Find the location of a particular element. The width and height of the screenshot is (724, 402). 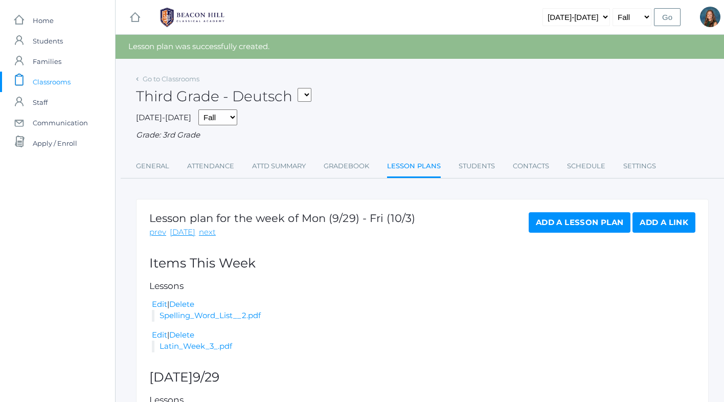

span: Students is located at coordinates (48, 41).